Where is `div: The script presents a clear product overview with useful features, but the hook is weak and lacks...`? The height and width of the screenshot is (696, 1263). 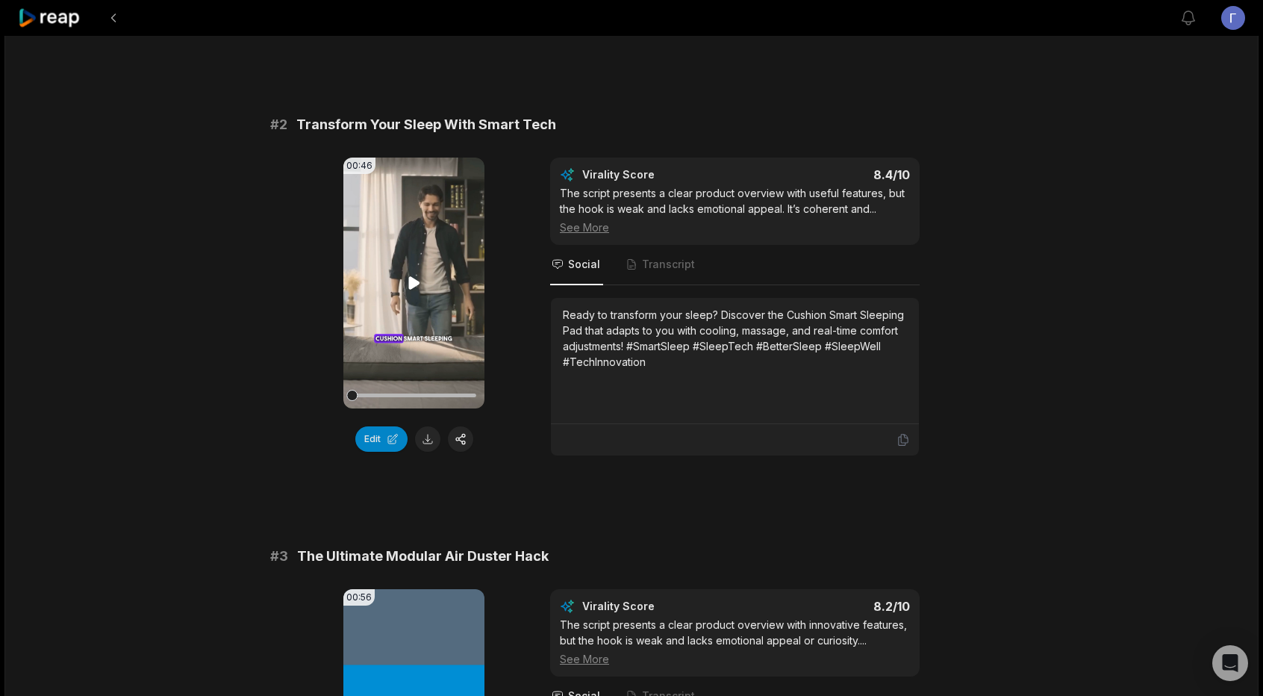 div: The script presents a clear product overview with useful features, but the hook is weak and lacks... is located at coordinates (734, 210).